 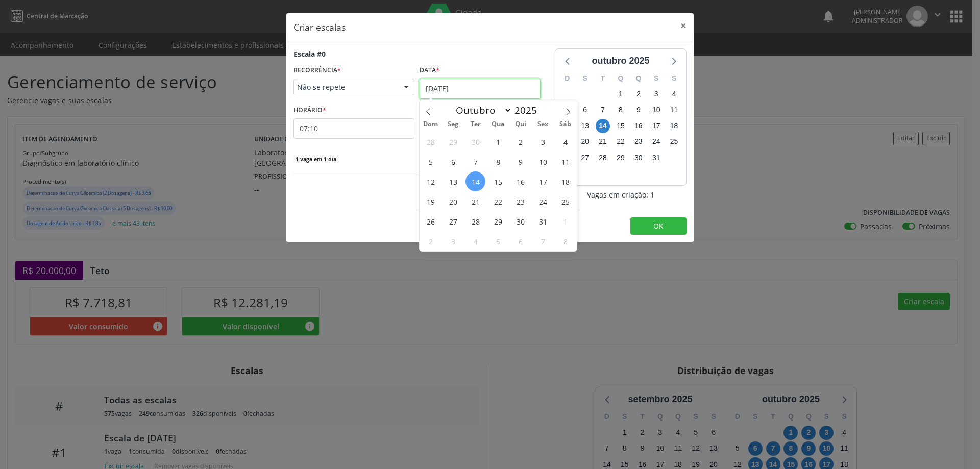 What do you see at coordinates (621, 110) in the screenshot?
I see `span: quarta-feira, 8 de outubro de 2025` at bounding box center [621, 110].